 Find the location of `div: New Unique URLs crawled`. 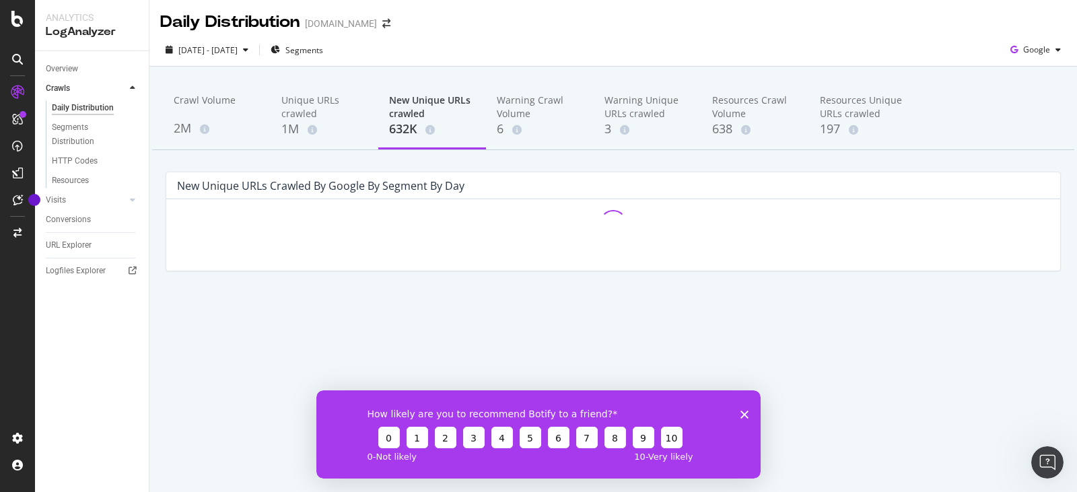

div: New Unique URLs crawled is located at coordinates (432, 107).